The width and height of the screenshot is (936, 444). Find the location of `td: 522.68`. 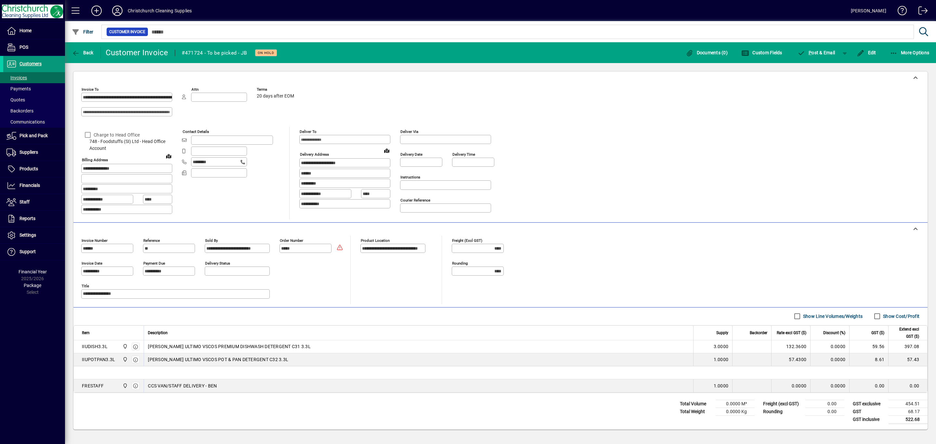

td: 522.68 is located at coordinates (908, 419).